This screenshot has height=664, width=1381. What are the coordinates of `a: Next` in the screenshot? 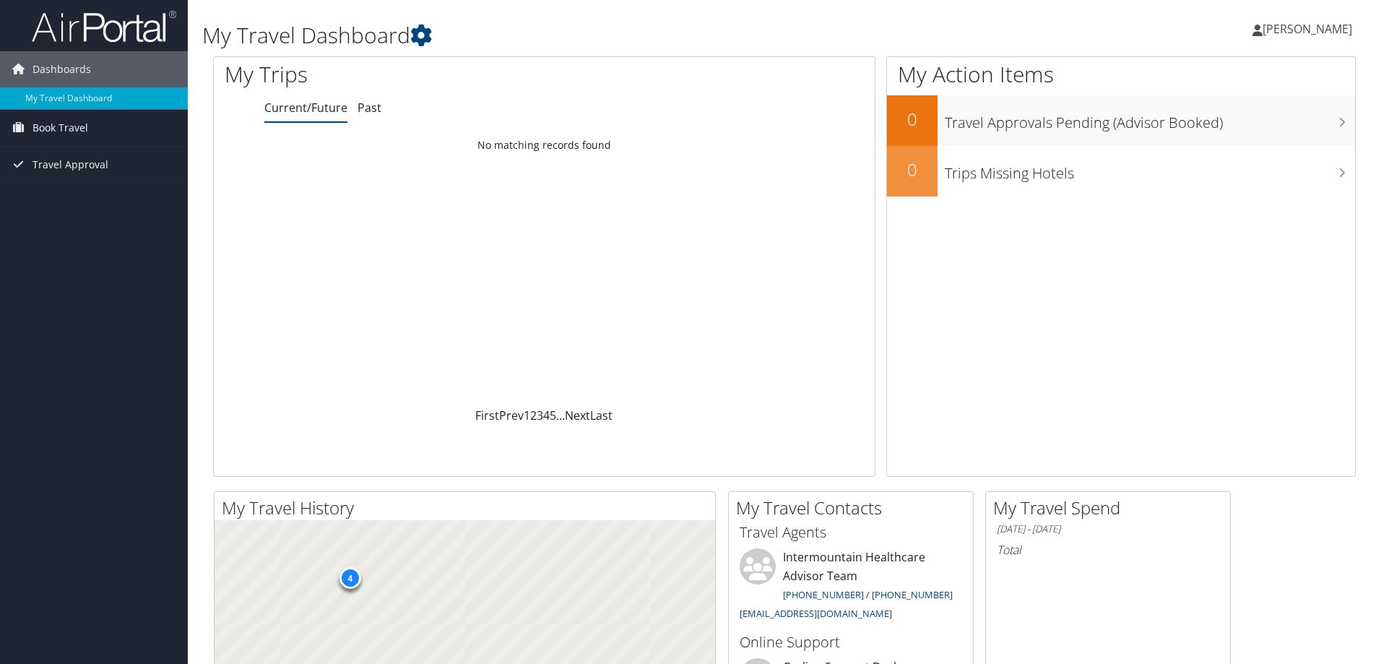 It's located at (577, 415).